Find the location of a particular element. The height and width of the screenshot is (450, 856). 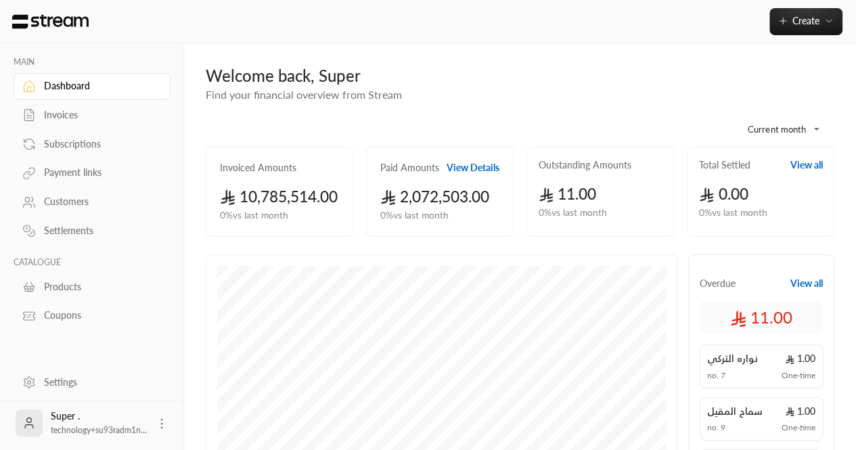

div: Super . is located at coordinates (99, 423).